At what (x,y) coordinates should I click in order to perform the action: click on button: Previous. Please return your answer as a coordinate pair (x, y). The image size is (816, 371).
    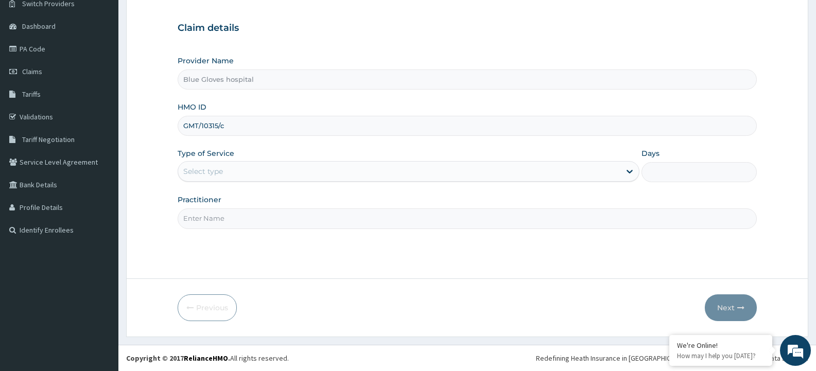
    Looking at the image, I should click on (207, 308).